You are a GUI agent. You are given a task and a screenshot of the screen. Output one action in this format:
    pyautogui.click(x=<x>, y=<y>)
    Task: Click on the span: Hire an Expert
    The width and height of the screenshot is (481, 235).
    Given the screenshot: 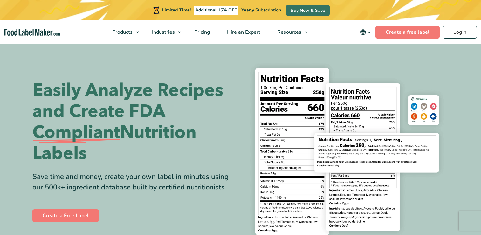 What is the action you would take?
    pyautogui.click(x=243, y=32)
    